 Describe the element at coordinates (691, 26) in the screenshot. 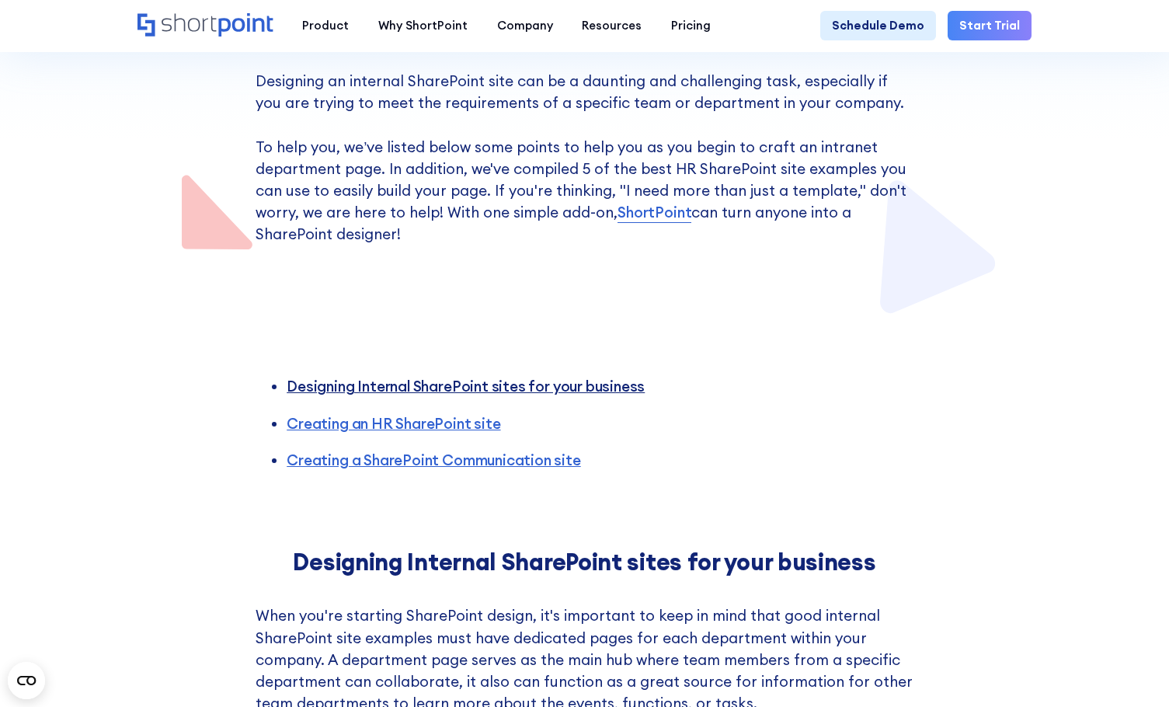

I see `div: Pricing` at that location.